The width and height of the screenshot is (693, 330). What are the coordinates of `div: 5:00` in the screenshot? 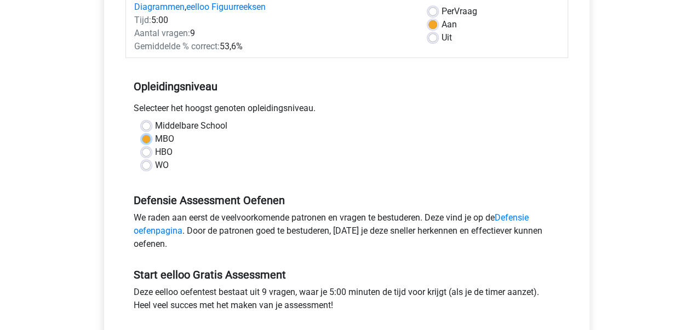 It's located at (273, 20).